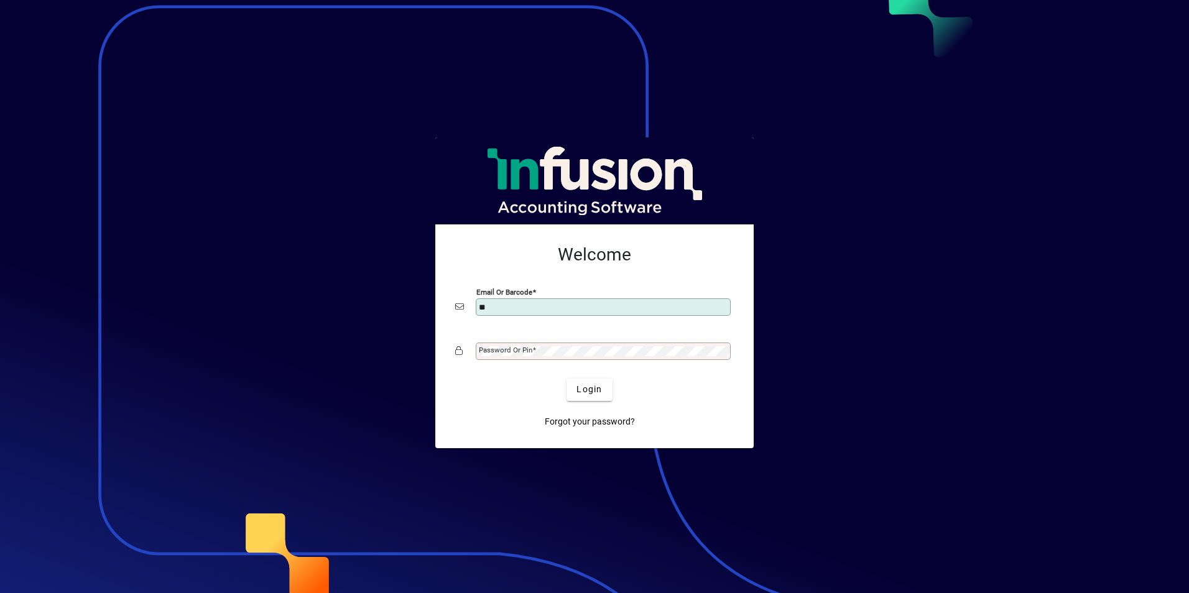  I want to click on span: Login, so click(589, 389).